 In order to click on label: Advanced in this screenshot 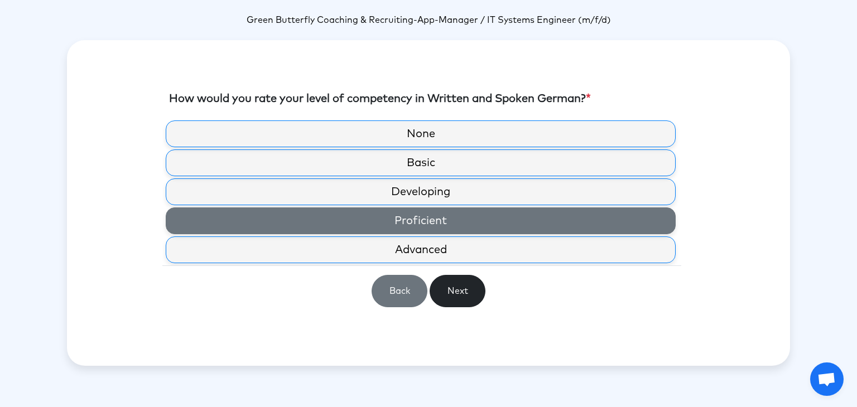, I will do `click(421, 250)`.